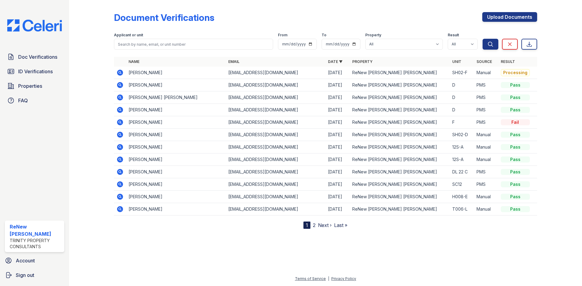 The height and width of the screenshot is (286, 582). I want to click on img: CE_Logo_Blue-a8612792a0a2168367f1c8372b55b34899dd931a85d93a1a3d3e32e68fde9ad4.png, so click(35, 25).